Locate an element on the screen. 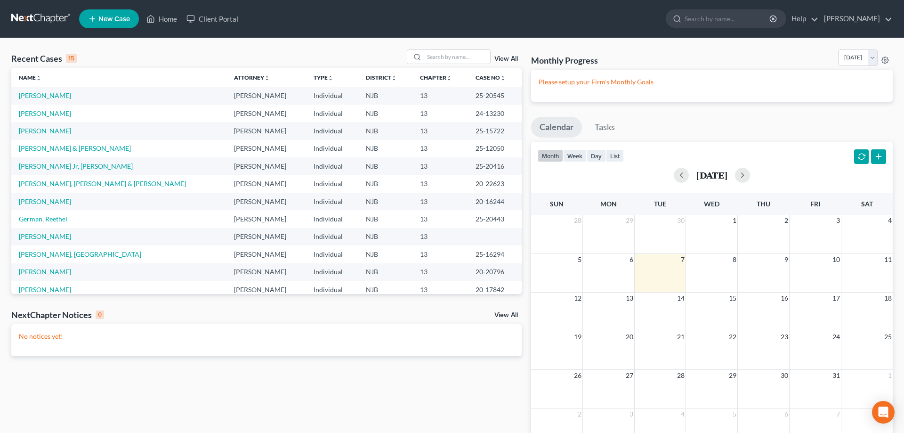  td: 25-20545 is located at coordinates (494, 95).